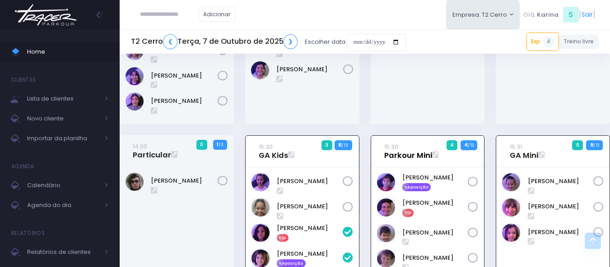 Image resolution: width=610 pixels, height=267 pixels. What do you see at coordinates (345, 145) in the screenshot?
I see `small: / 13` at bounding box center [345, 145].